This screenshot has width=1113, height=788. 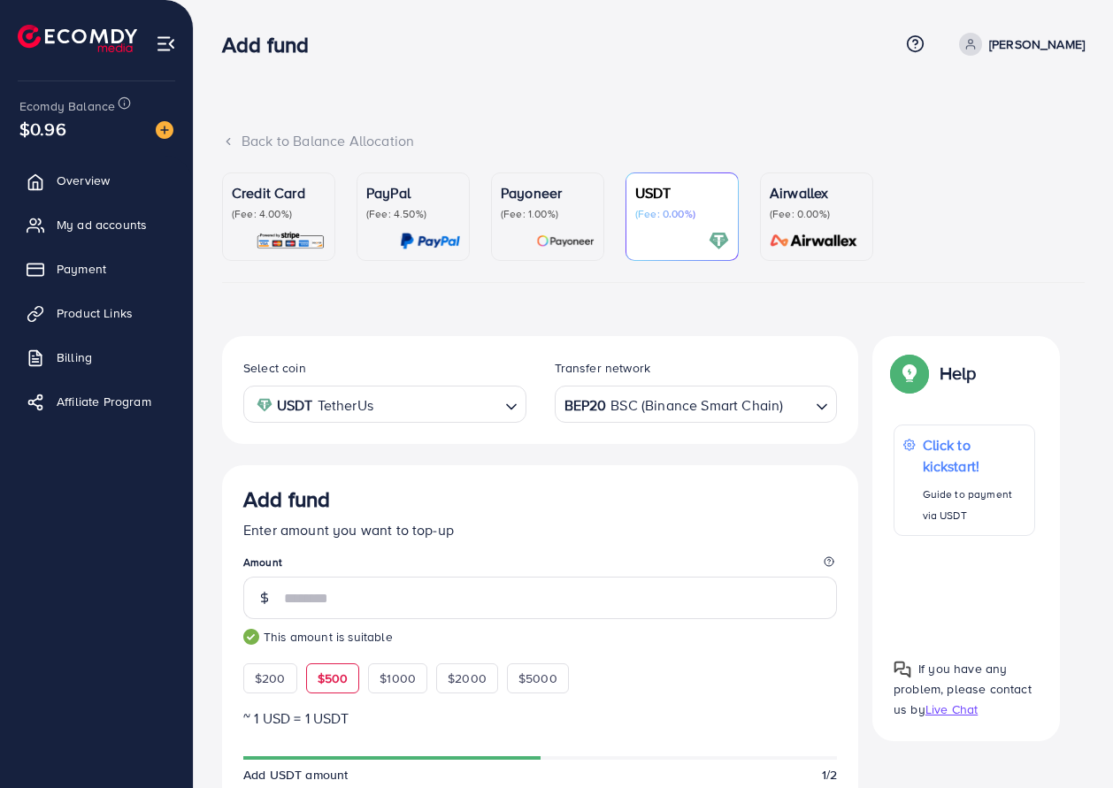 I want to click on img: menu, so click(x=165, y=43).